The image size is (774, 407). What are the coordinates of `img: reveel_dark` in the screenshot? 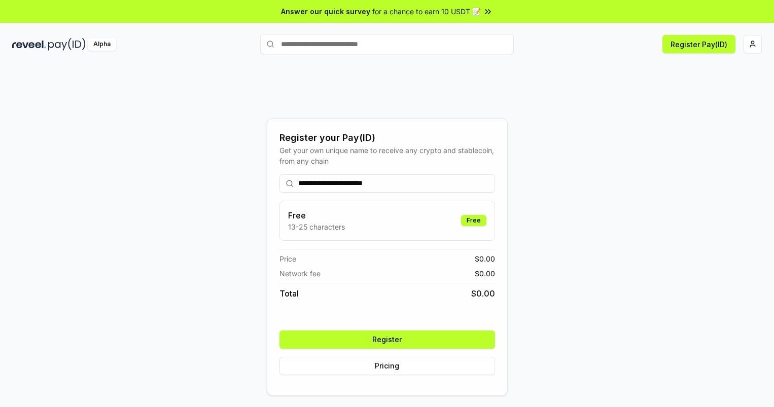 It's located at (29, 44).